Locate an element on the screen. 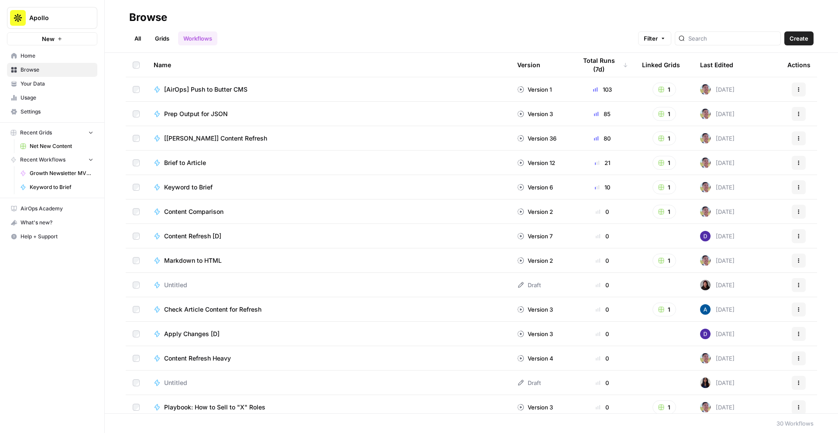  div: 10 is located at coordinates (602, 187).